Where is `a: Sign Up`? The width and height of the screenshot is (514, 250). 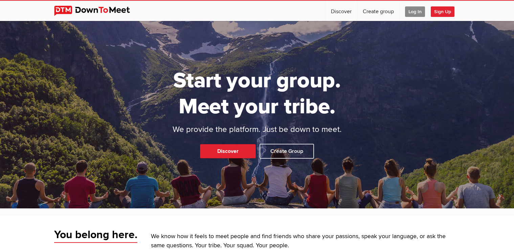 a: Sign Up is located at coordinates (446, 11).